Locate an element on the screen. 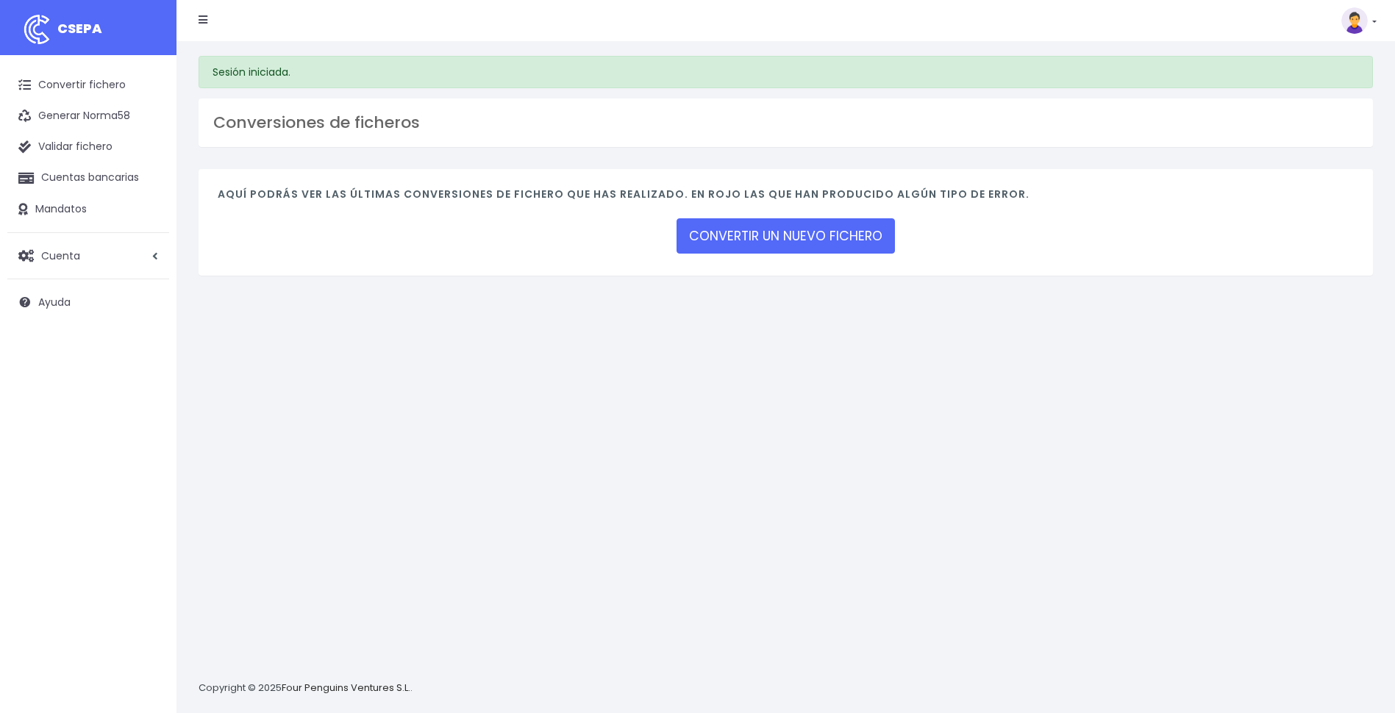 The height and width of the screenshot is (713, 1395). a: Four Penguins Ventures S.L. is located at coordinates (346, 687).